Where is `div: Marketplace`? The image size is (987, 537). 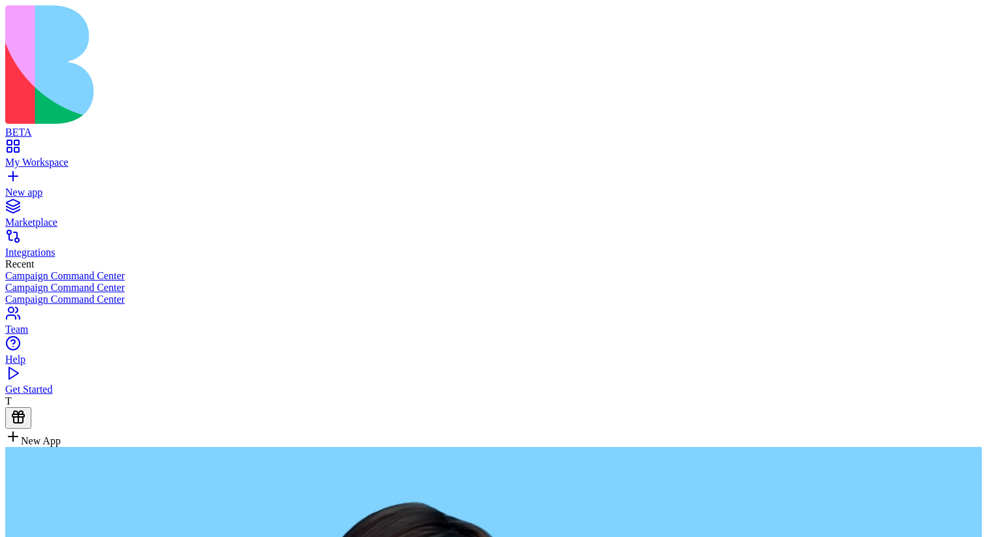 div: Marketplace is located at coordinates (494, 223).